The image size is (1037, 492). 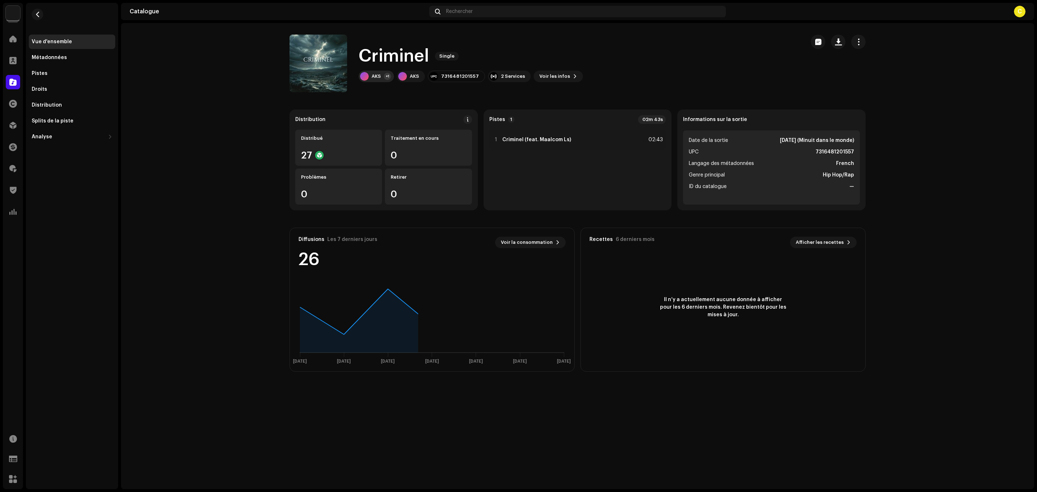 I want to click on span: Genre principal, so click(x=707, y=175).